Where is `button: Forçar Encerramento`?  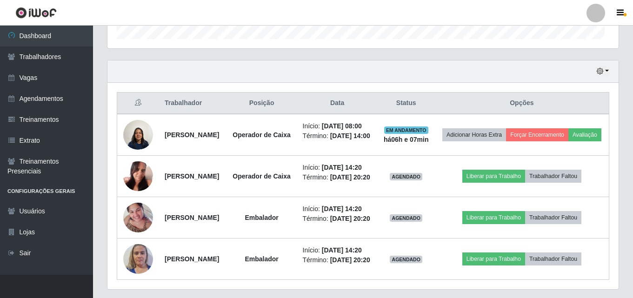 button: Forçar Encerramento is located at coordinates (537, 135).